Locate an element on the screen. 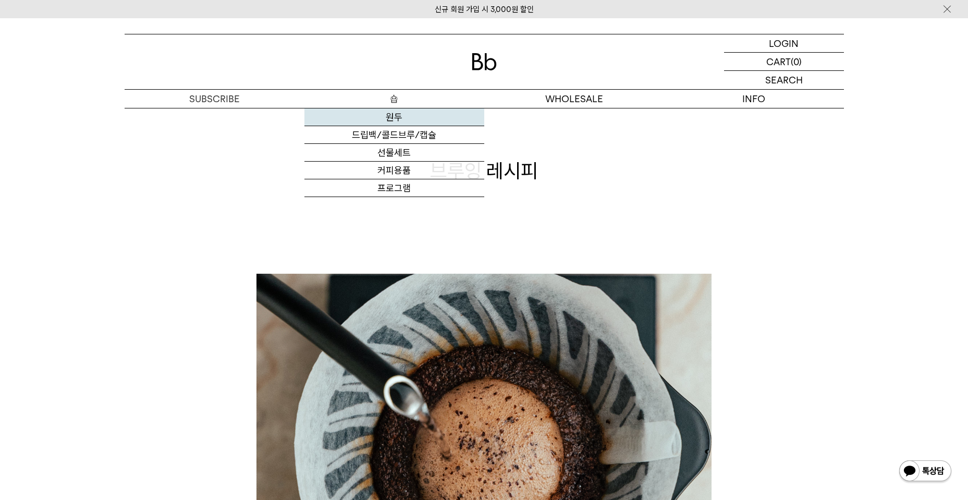 Image resolution: width=968 pixels, height=500 pixels. a: 신규 회원 가입 시 3,000원 할인 is located at coordinates (484, 9).